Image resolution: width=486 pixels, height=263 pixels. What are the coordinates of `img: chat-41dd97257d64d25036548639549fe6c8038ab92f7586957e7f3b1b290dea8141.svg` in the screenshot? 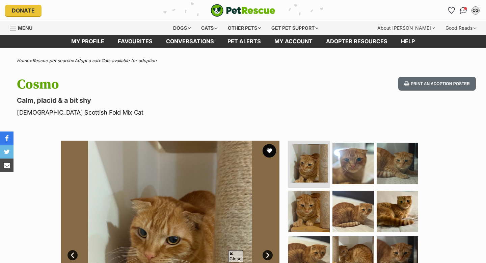 It's located at (464, 10).